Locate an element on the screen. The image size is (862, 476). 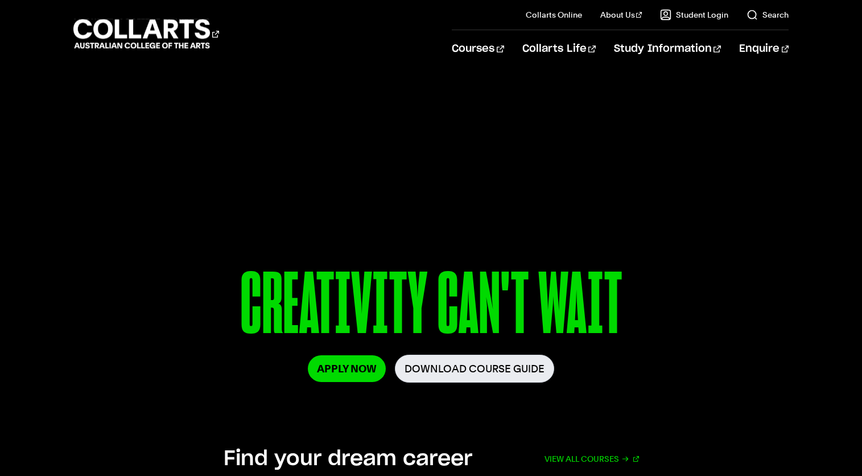
a: Courses is located at coordinates (477, 49).